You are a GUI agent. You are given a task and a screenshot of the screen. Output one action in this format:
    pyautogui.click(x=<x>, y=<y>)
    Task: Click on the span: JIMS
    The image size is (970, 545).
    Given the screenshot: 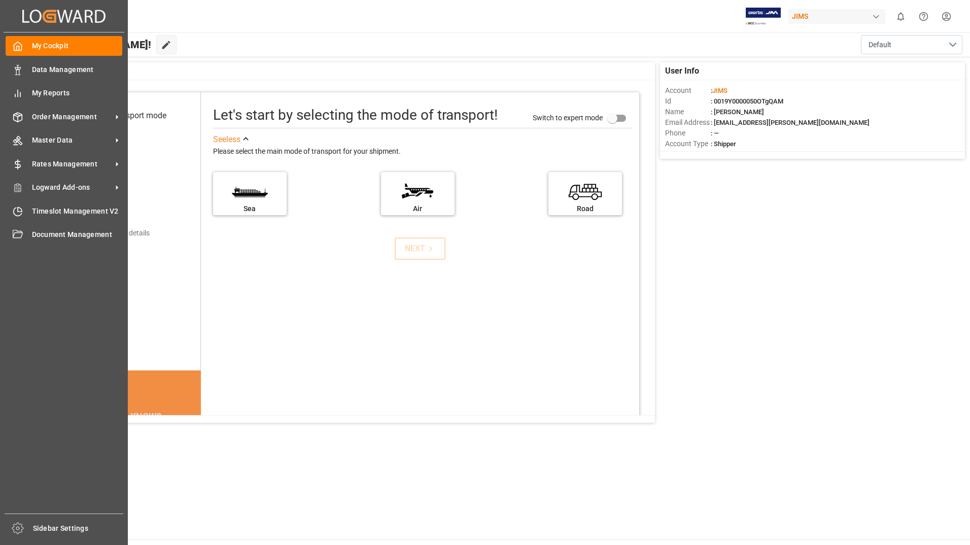 What is the action you would take?
    pyautogui.click(x=720, y=90)
    